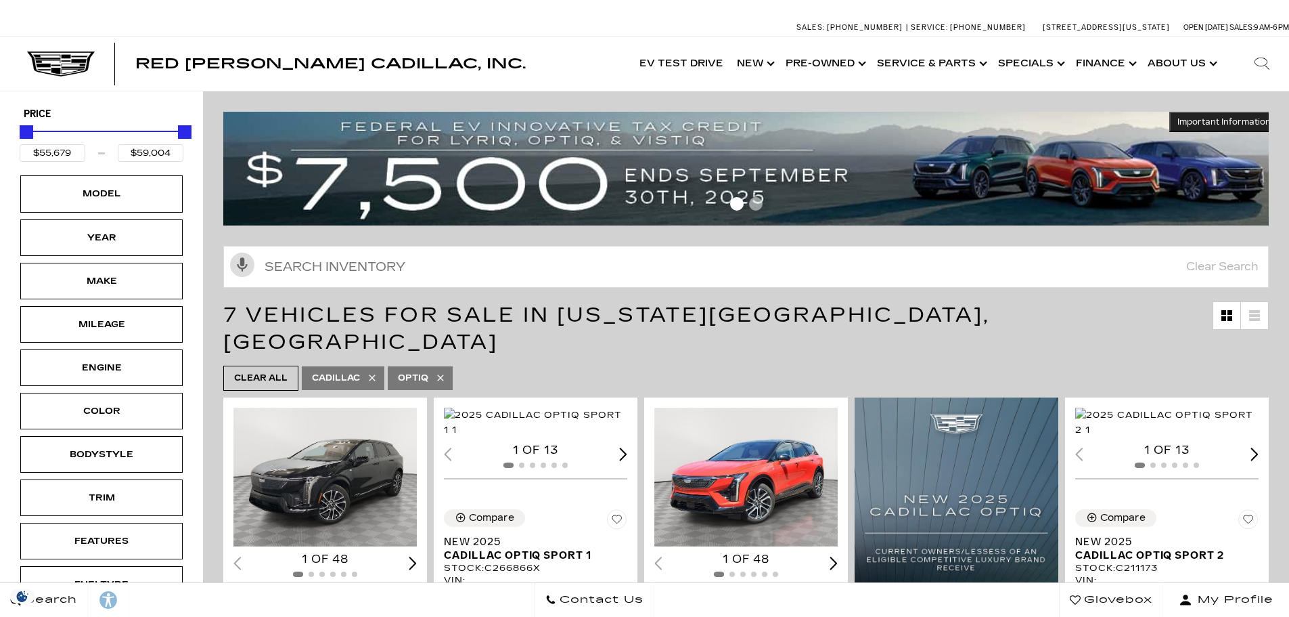 The height and width of the screenshot is (617, 1289). Describe the element at coordinates (102, 238) in the screenshot. I see `div: YearYear` at that location.